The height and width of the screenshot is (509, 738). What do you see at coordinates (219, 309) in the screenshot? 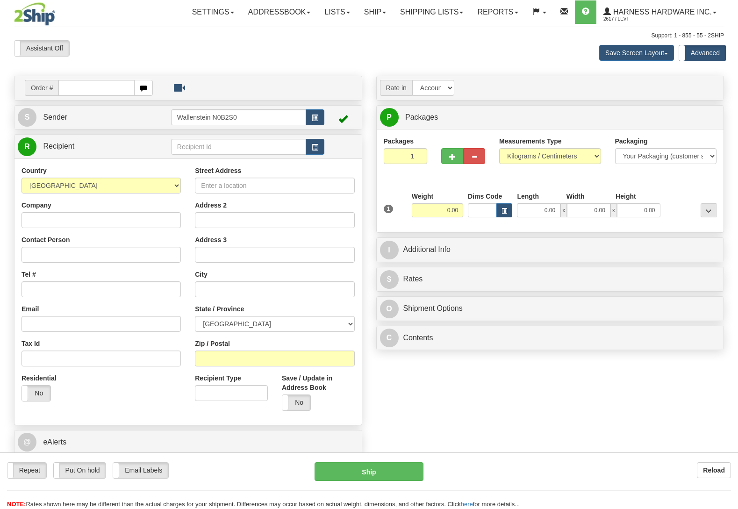
I see `label: State / Province` at bounding box center [219, 309].